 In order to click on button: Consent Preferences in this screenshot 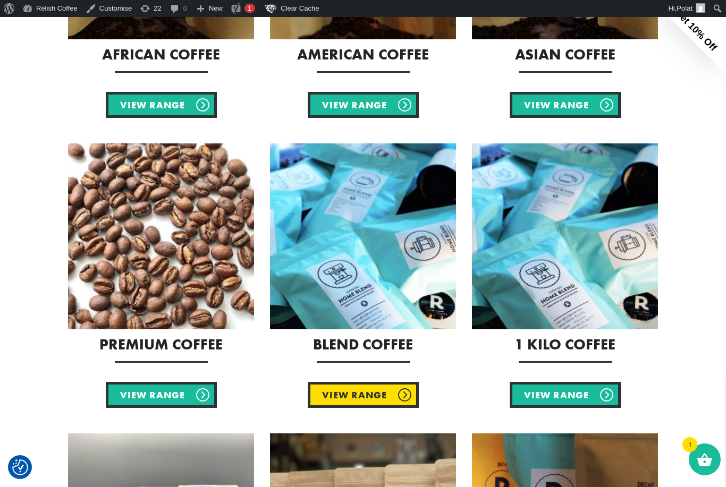, I will do `click(20, 468)`.